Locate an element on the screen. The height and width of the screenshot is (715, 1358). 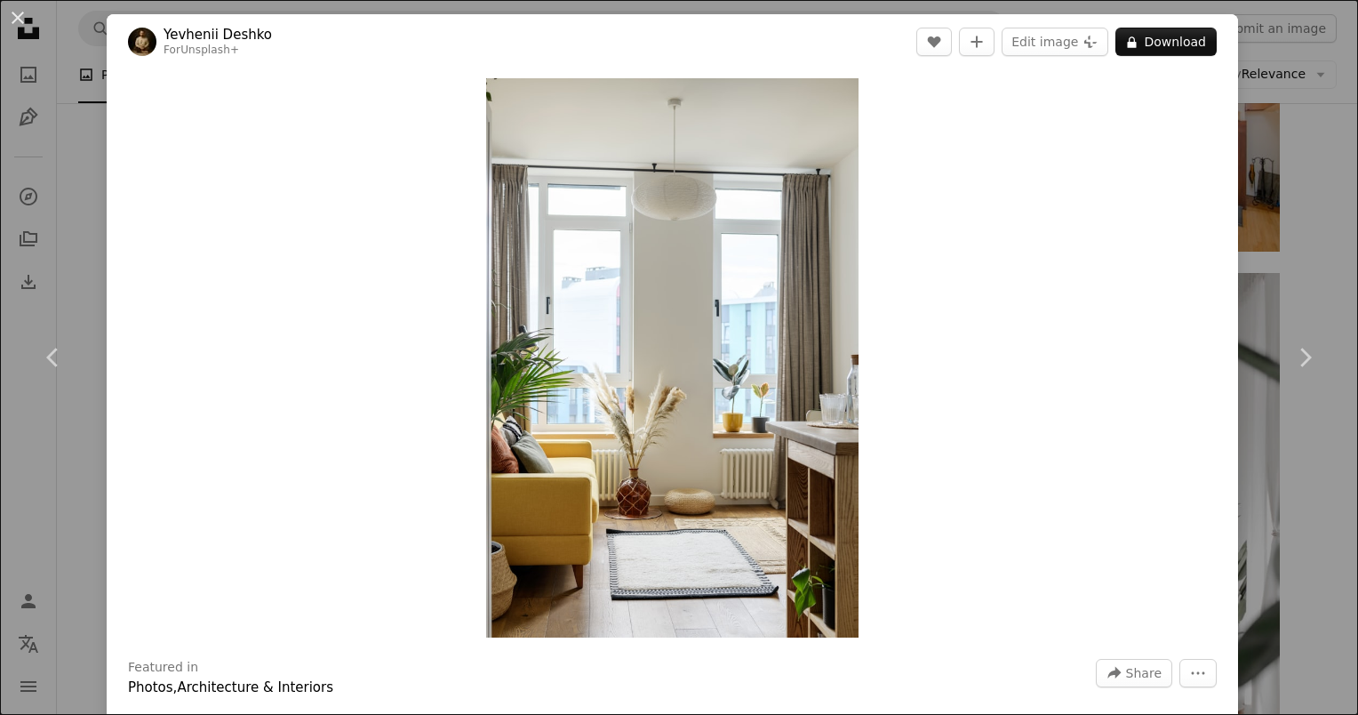
a: Unsplash+ is located at coordinates (210, 50).